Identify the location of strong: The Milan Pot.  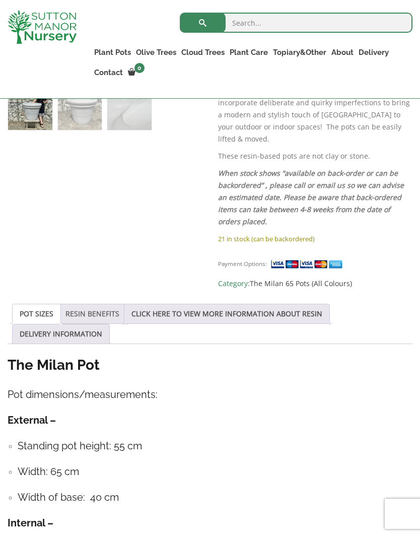
(53, 365).